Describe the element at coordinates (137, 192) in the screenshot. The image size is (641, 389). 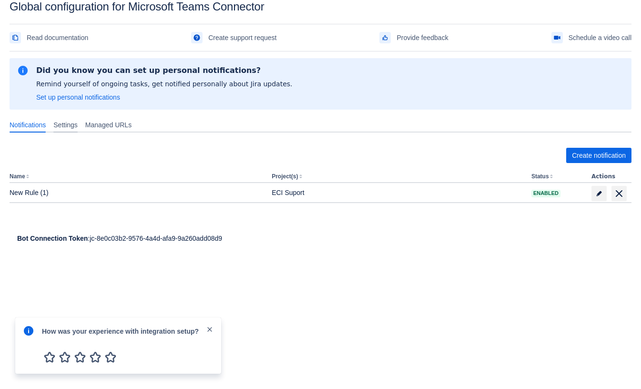
I see `div: New Rule (1)` at that location.